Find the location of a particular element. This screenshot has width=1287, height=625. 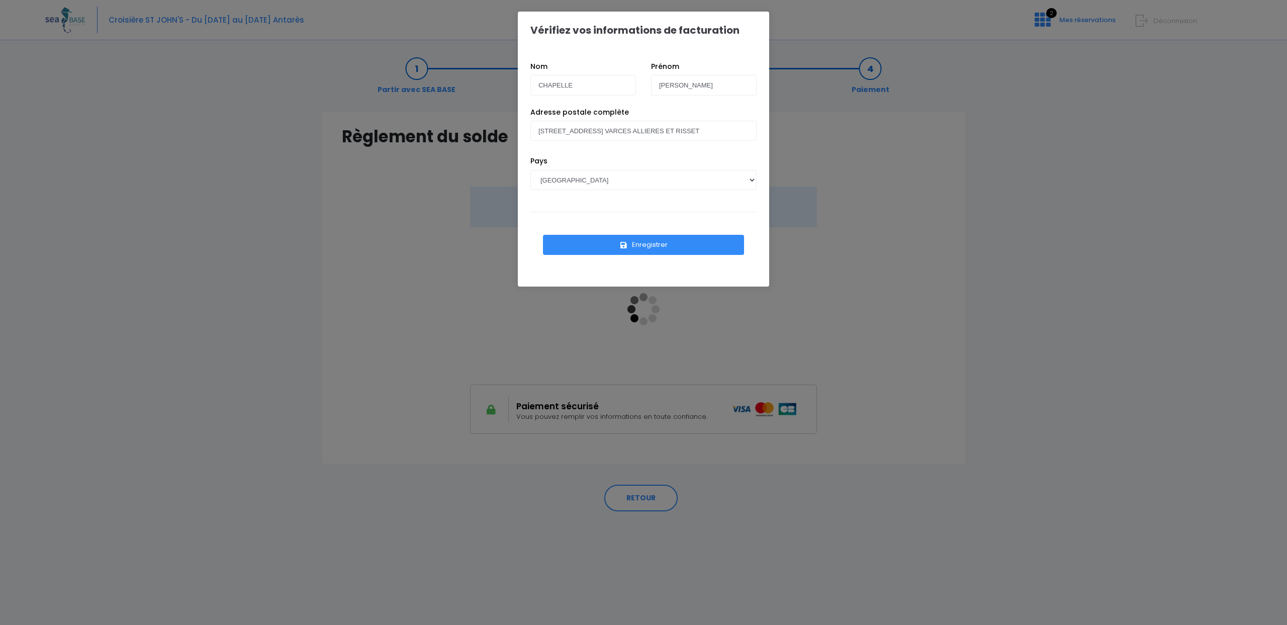

h1: Vérifiez vos informations de facturation is located at coordinates (635, 30).